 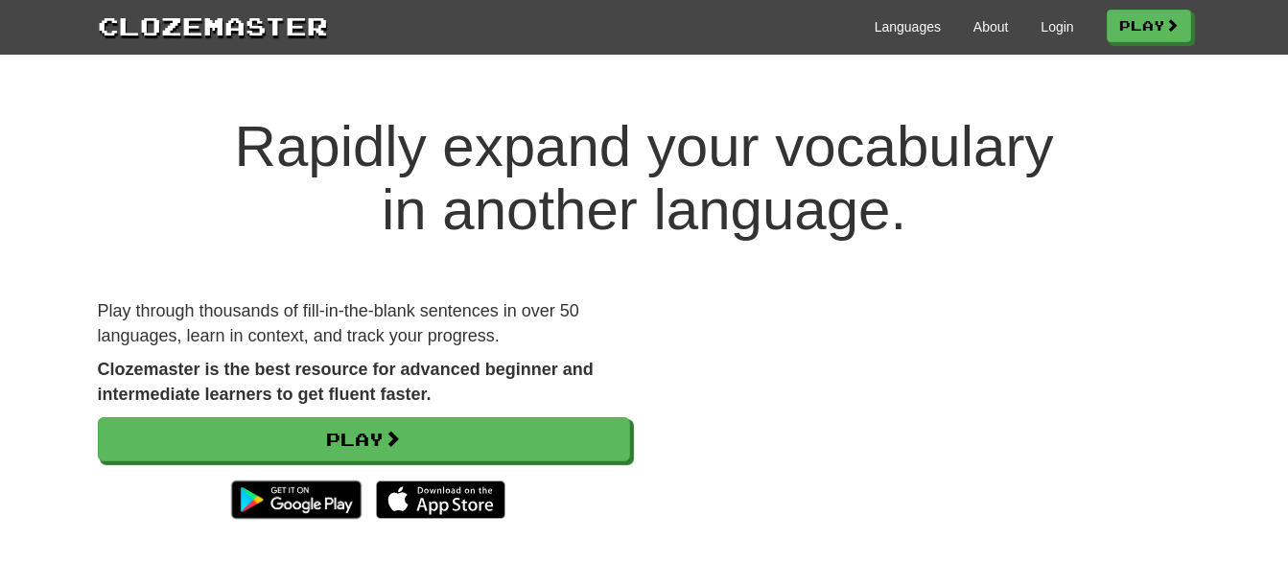 I want to click on a: Clozemaster, so click(x=213, y=25).